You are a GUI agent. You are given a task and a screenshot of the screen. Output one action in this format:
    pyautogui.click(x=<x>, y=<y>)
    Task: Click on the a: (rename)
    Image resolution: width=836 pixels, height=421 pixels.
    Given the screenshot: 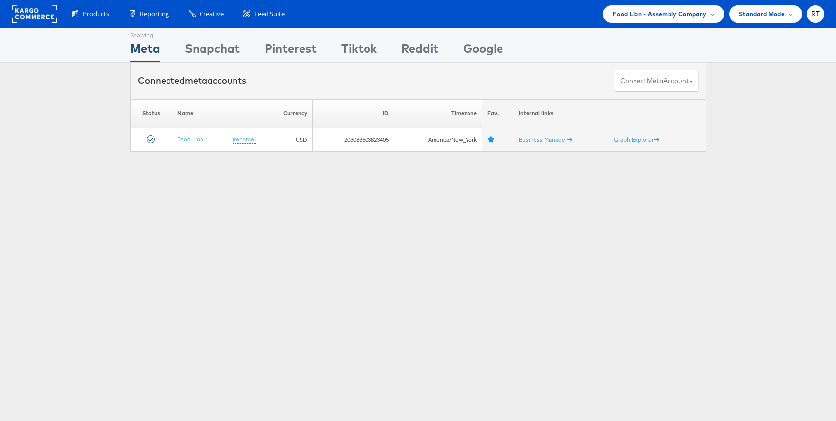 What is the action you would take?
    pyautogui.click(x=244, y=139)
    